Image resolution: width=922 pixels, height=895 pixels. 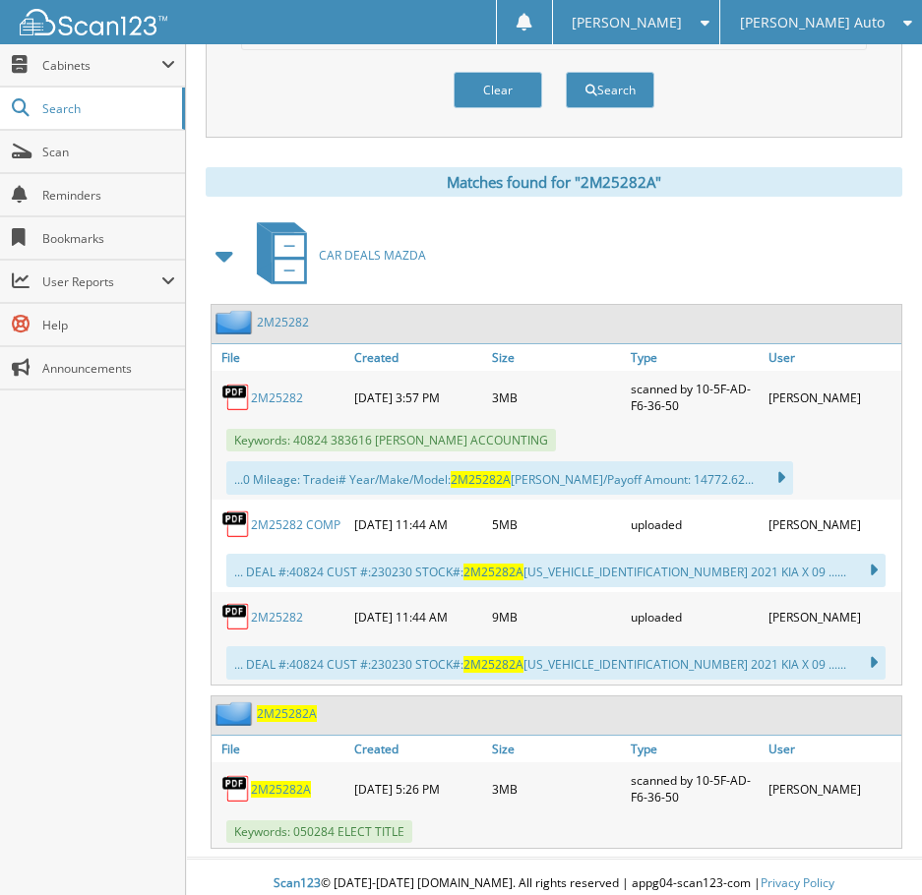 I want to click on span: Keywords: 050284 ELECT TITLE, so click(x=319, y=831).